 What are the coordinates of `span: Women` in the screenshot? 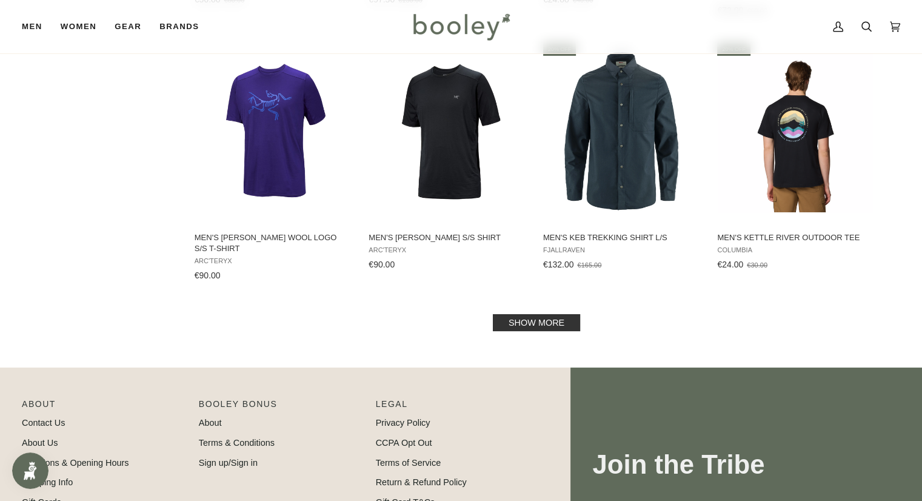 It's located at (78, 27).